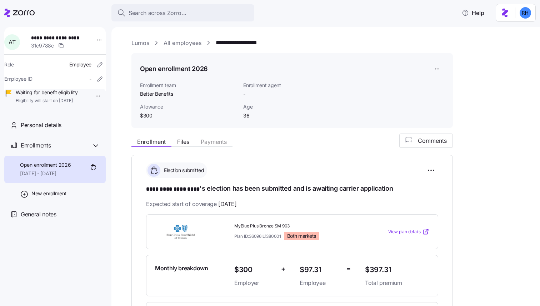 Image resolution: width=540 pixels, height=306 pixels. What do you see at coordinates (36, 145) in the screenshot?
I see `span: Enrollments` at bounding box center [36, 145].